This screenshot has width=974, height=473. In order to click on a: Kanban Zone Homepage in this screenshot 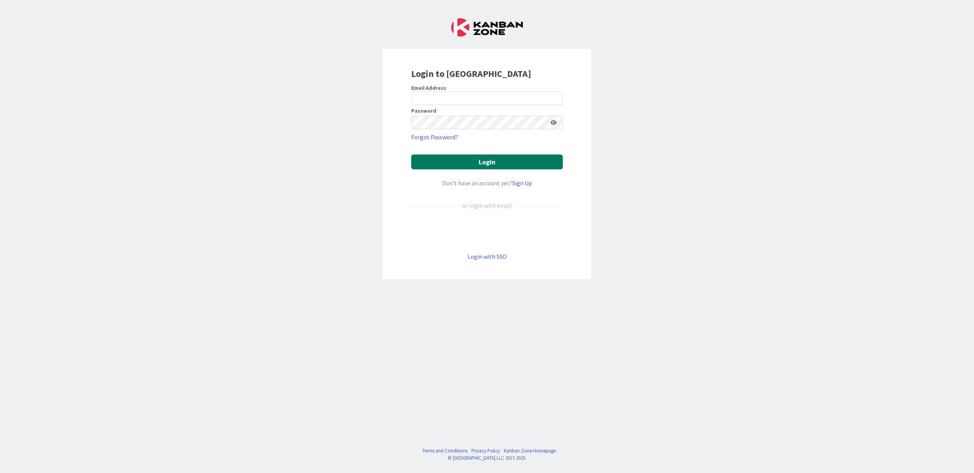, I will do `click(530, 451)`.